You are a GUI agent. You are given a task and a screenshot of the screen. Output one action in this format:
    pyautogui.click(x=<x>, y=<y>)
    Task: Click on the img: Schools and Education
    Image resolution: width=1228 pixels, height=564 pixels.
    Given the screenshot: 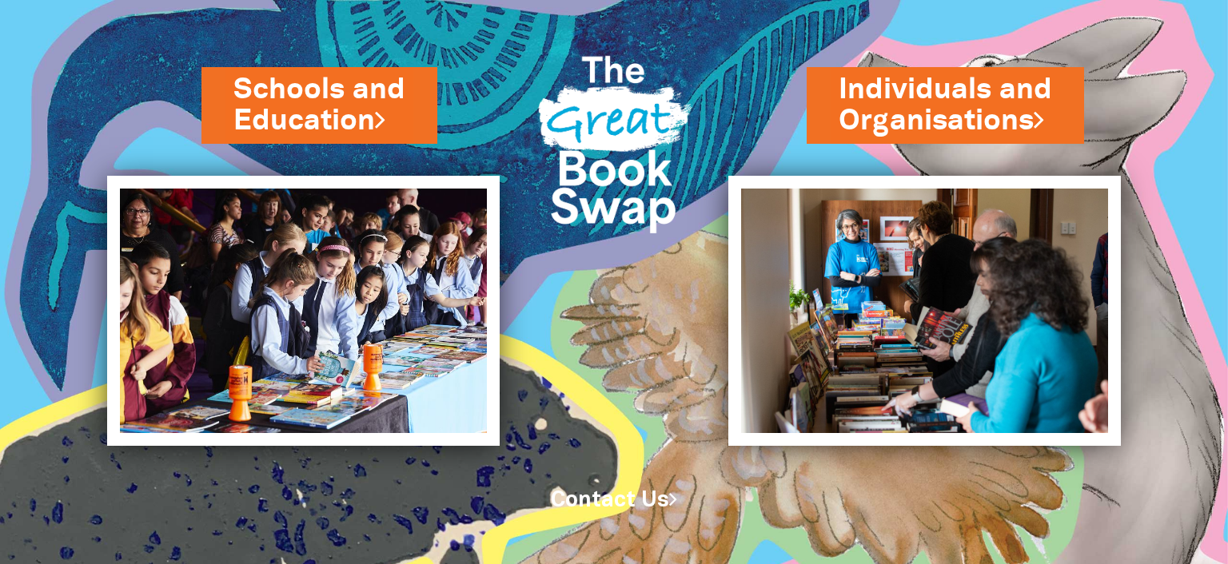 What is the action you would take?
    pyautogui.click(x=303, y=311)
    